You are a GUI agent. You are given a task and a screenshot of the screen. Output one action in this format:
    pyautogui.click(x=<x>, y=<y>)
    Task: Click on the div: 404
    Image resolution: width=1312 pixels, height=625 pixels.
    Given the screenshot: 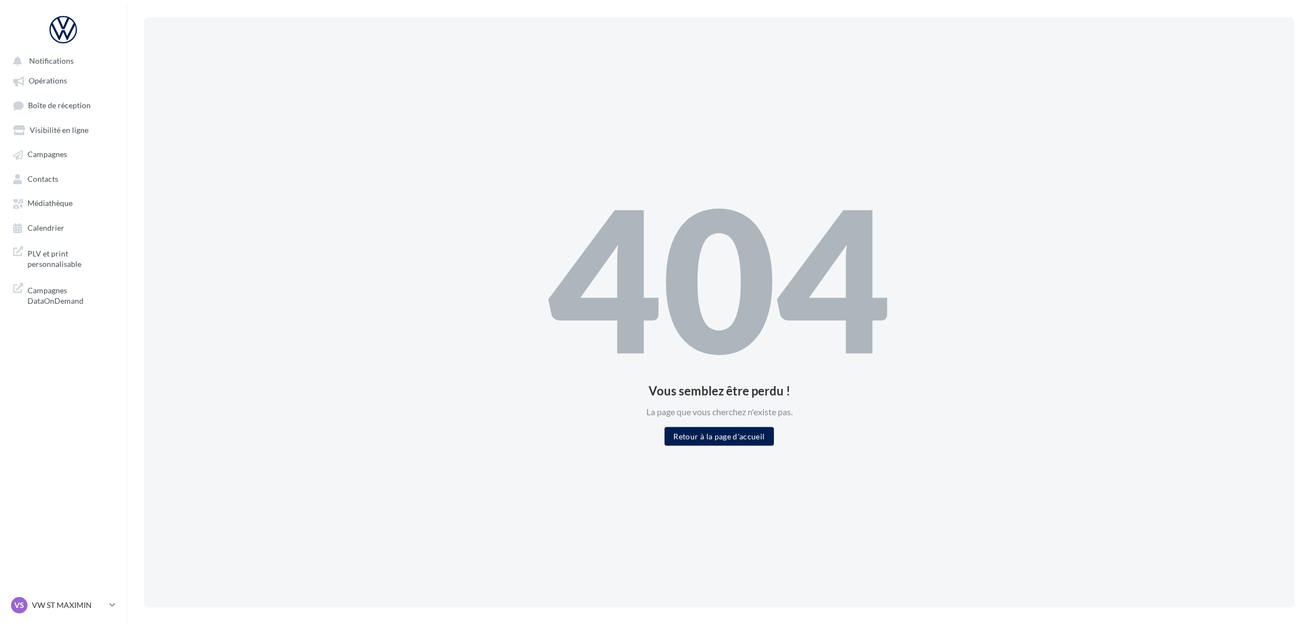 What is the action you would take?
    pyautogui.click(x=719, y=278)
    